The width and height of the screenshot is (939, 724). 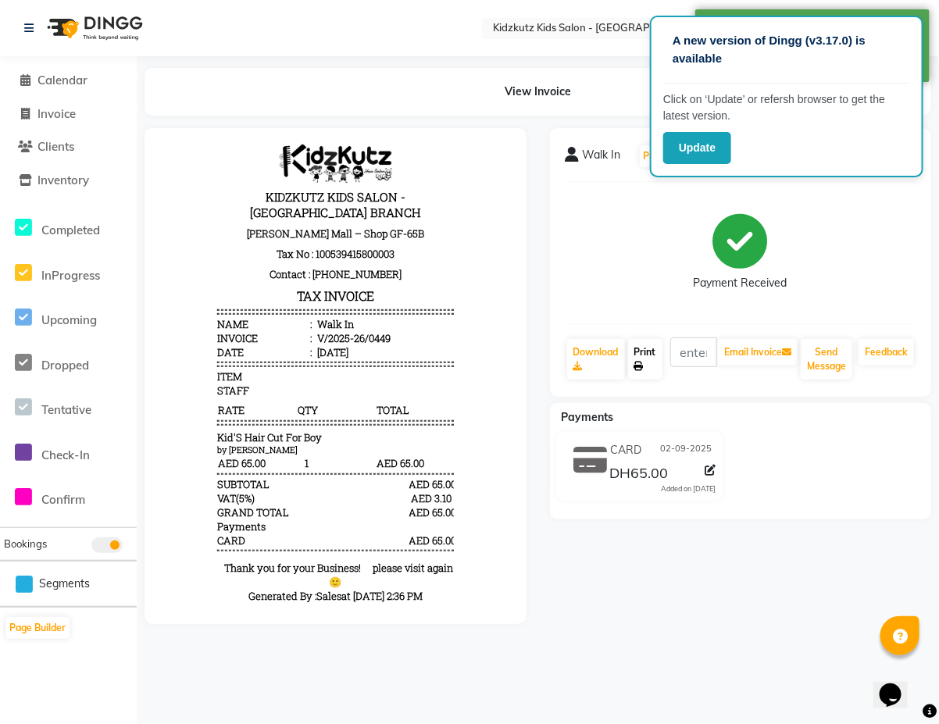 I want to click on span: ITEM, so click(x=69, y=233).